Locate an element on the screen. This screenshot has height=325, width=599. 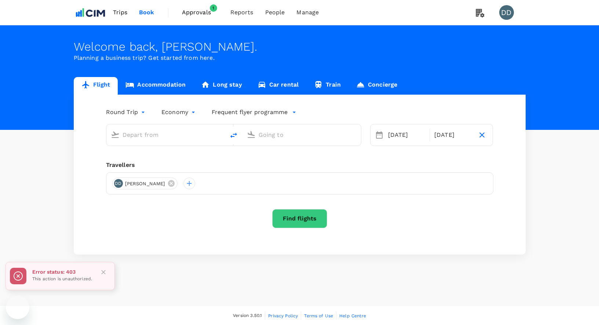
a: Car rental is located at coordinates (278, 86).